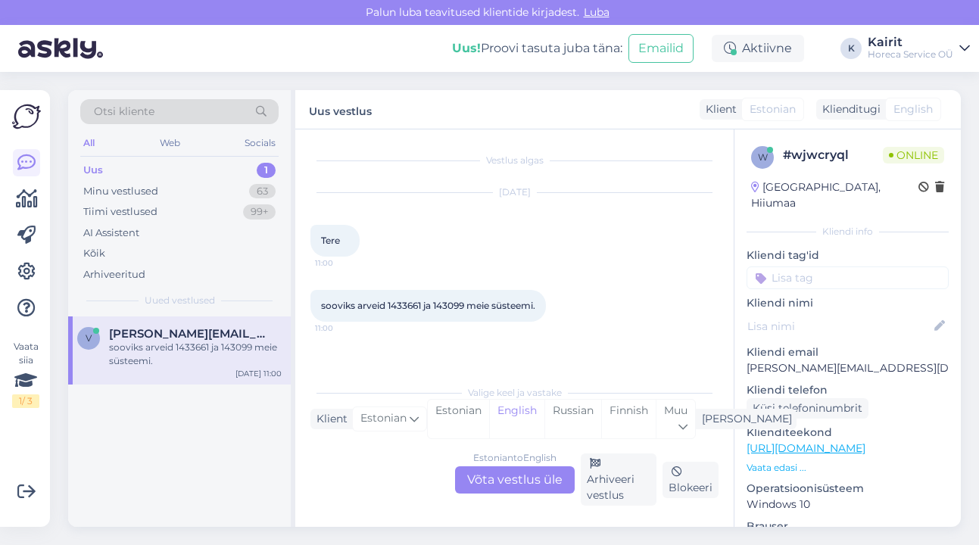  What do you see at coordinates (913, 109) in the screenshot?
I see `span: English` at bounding box center [913, 109].